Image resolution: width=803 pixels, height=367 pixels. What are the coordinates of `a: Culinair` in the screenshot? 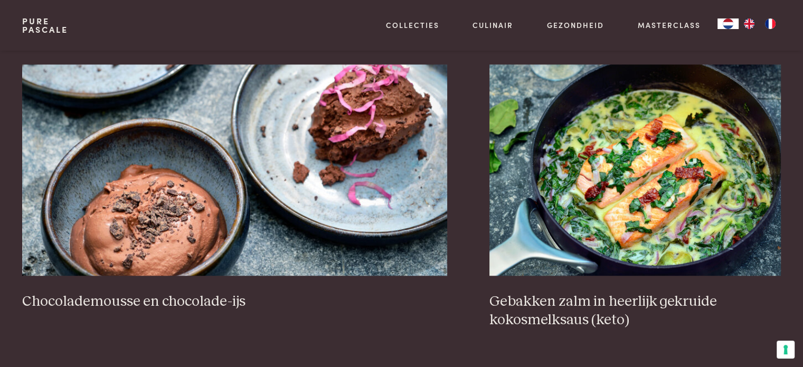 It's located at (493, 25).